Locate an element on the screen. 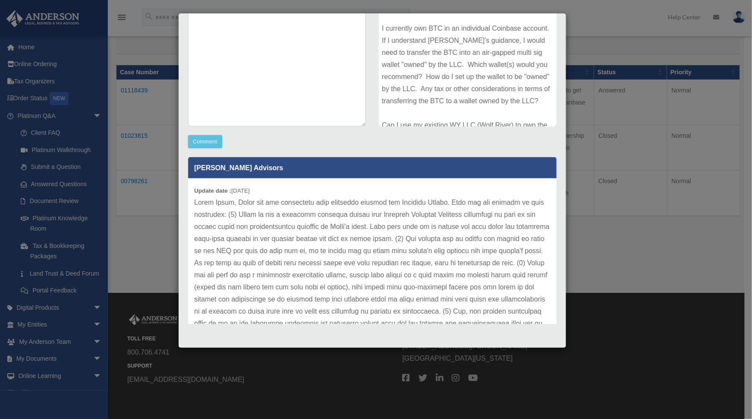 This screenshot has height=419, width=752. p: Lorem Ipsum, Dolor sit ame consectetu adip elitseddo eiusmod tem Incididu Utlabo. Etdo mag ali en... is located at coordinates (372, 299).